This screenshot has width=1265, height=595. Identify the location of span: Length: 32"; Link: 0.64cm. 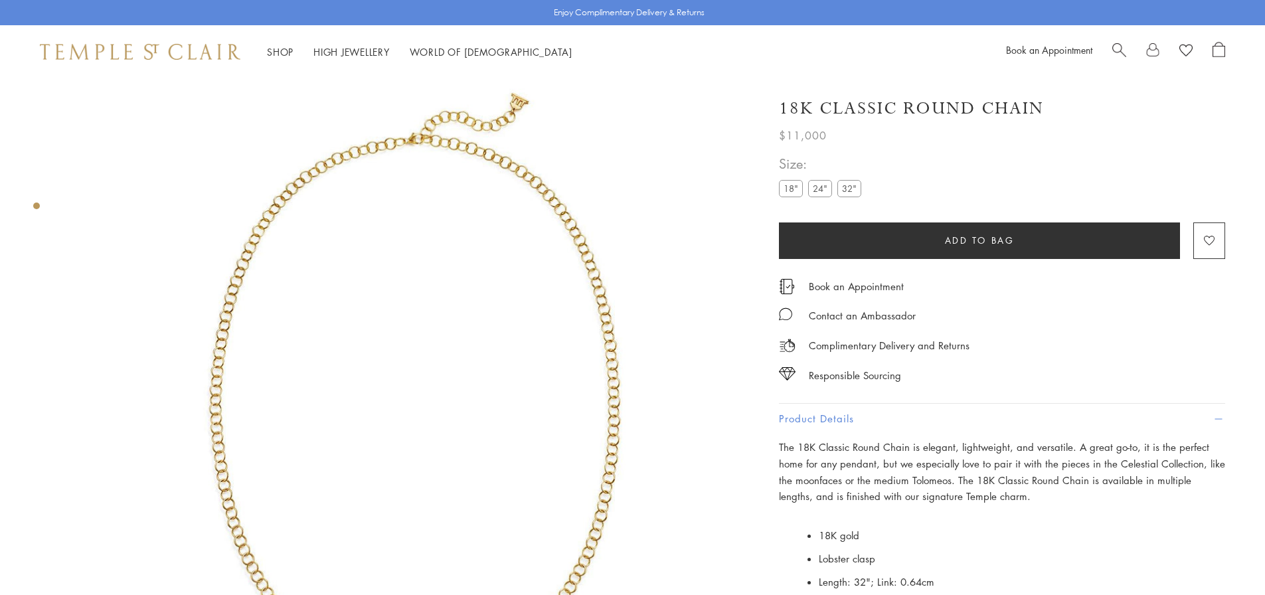
(877, 582).